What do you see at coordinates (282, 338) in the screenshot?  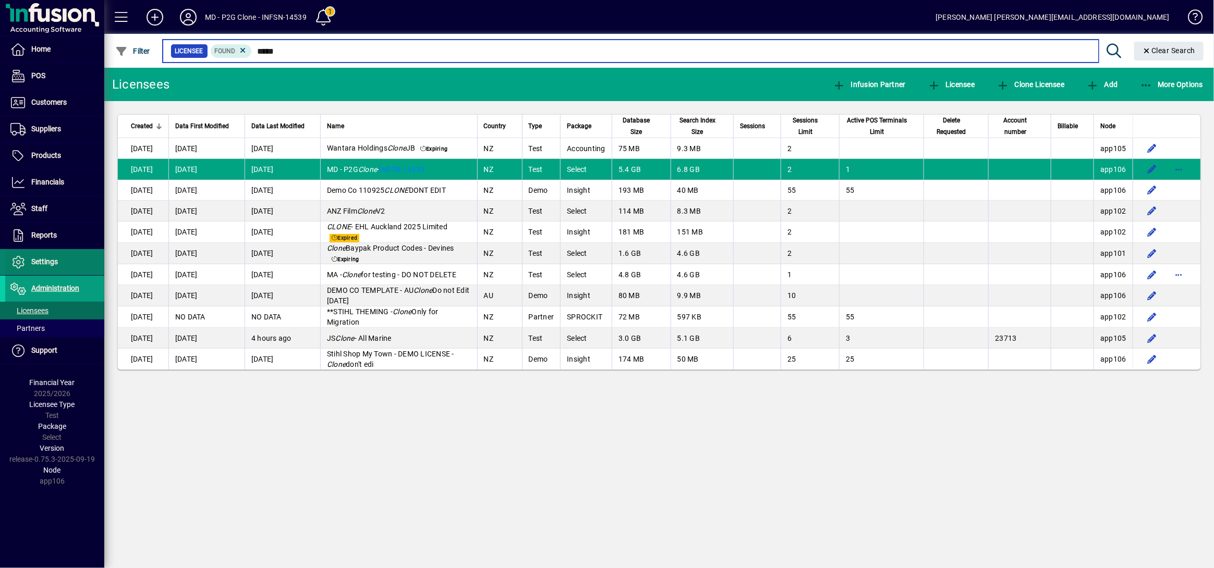 I see `td: 4 hours ago` at bounding box center [282, 338].